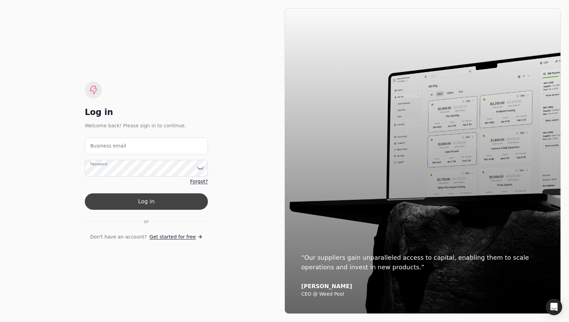 This screenshot has width=569, height=322. What do you see at coordinates (199, 181) in the screenshot?
I see `a: Forgot?` at bounding box center [199, 181].